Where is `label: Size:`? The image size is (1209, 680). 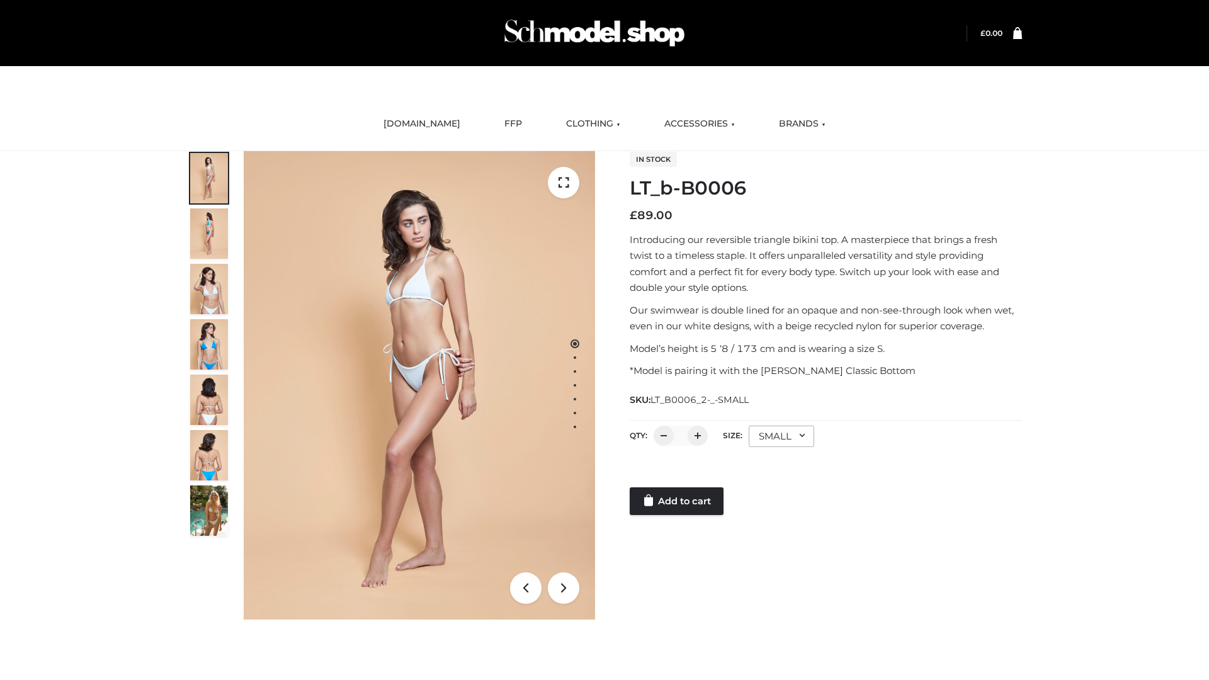 label: Size: is located at coordinates (733, 435).